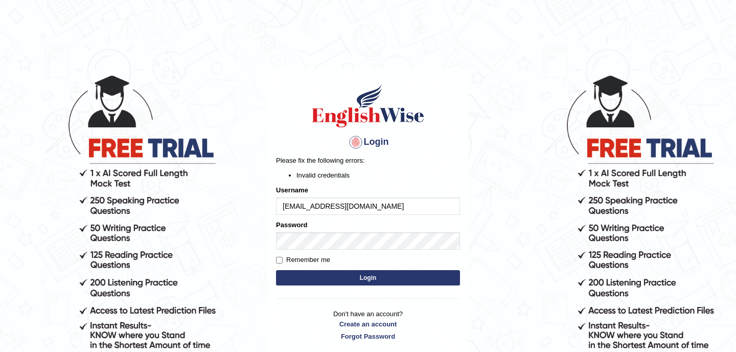  Describe the element at coordinates (291, 224) in the screenshot. I see `label: Password` at that location.